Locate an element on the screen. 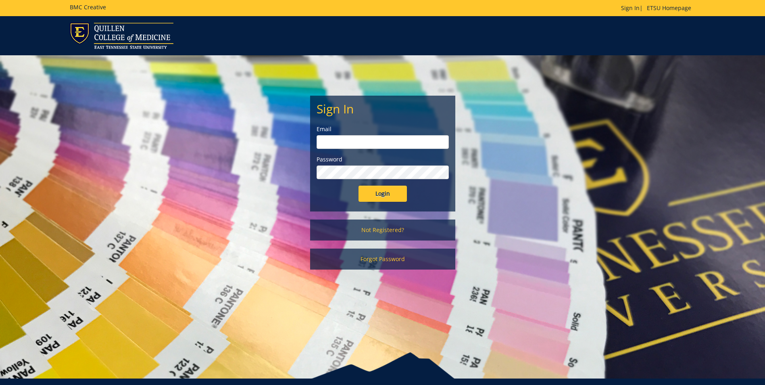  input: Login is located at coordinates (383, 194).